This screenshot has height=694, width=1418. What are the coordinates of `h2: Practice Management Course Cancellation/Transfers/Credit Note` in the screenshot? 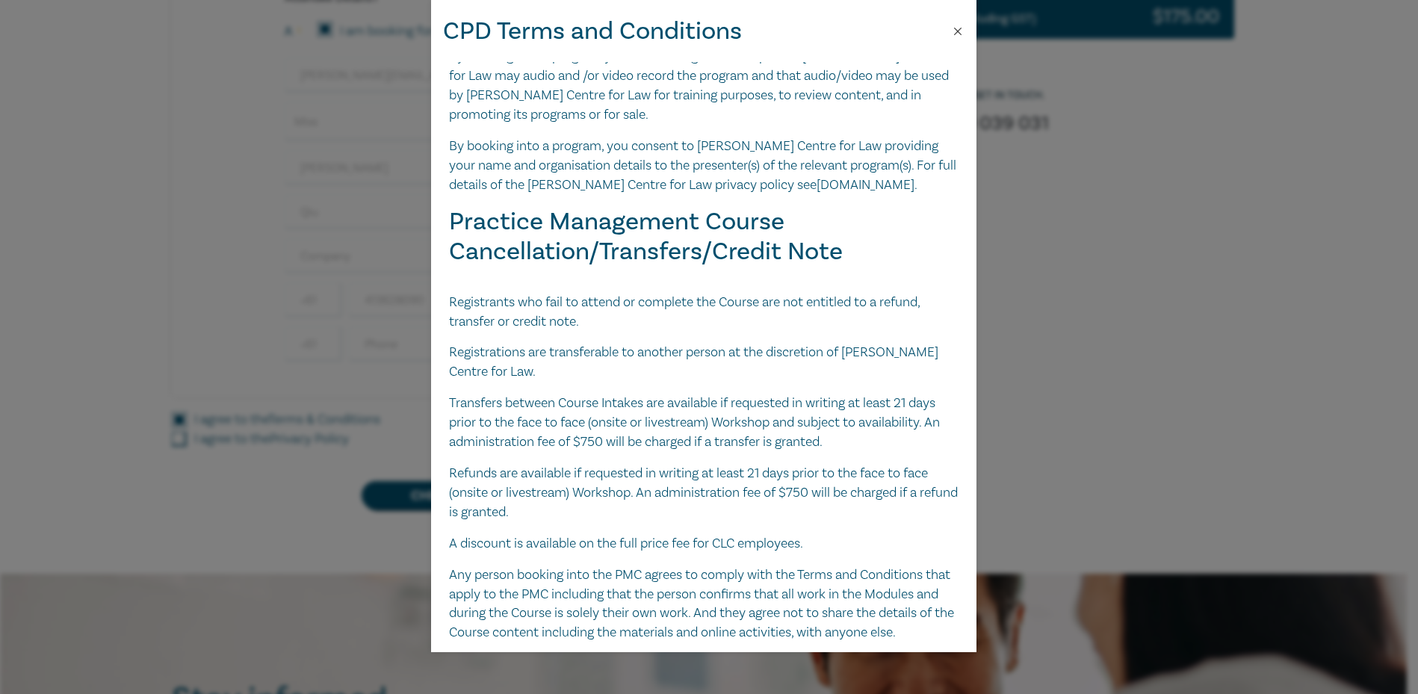 It's located at (704, 237).